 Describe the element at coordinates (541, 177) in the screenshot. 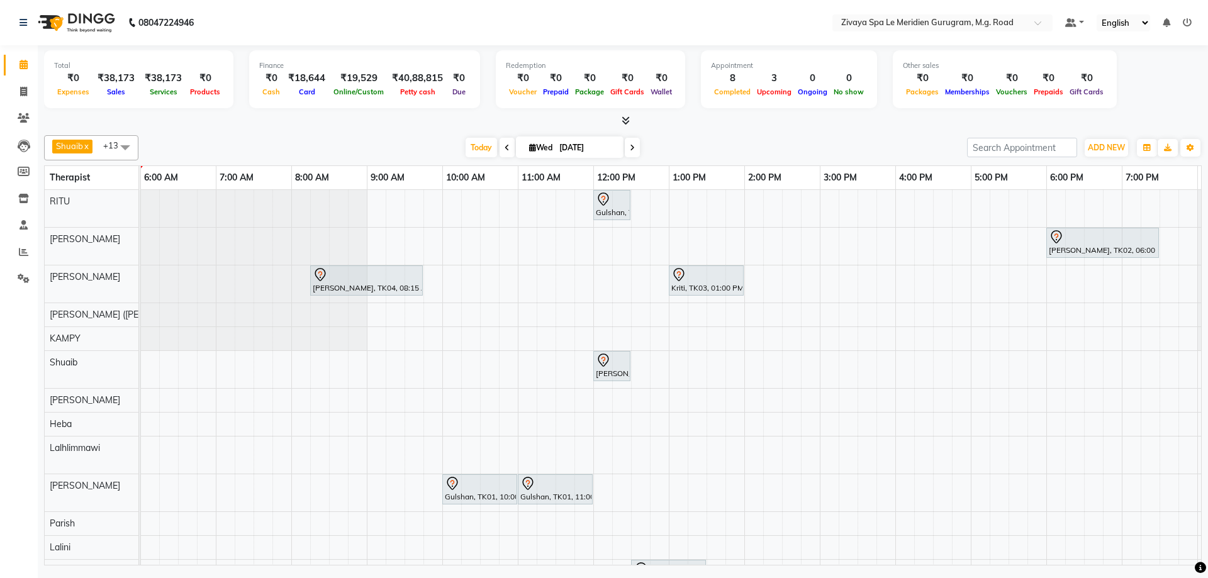

I see `a: 11:00 AM` at that location.